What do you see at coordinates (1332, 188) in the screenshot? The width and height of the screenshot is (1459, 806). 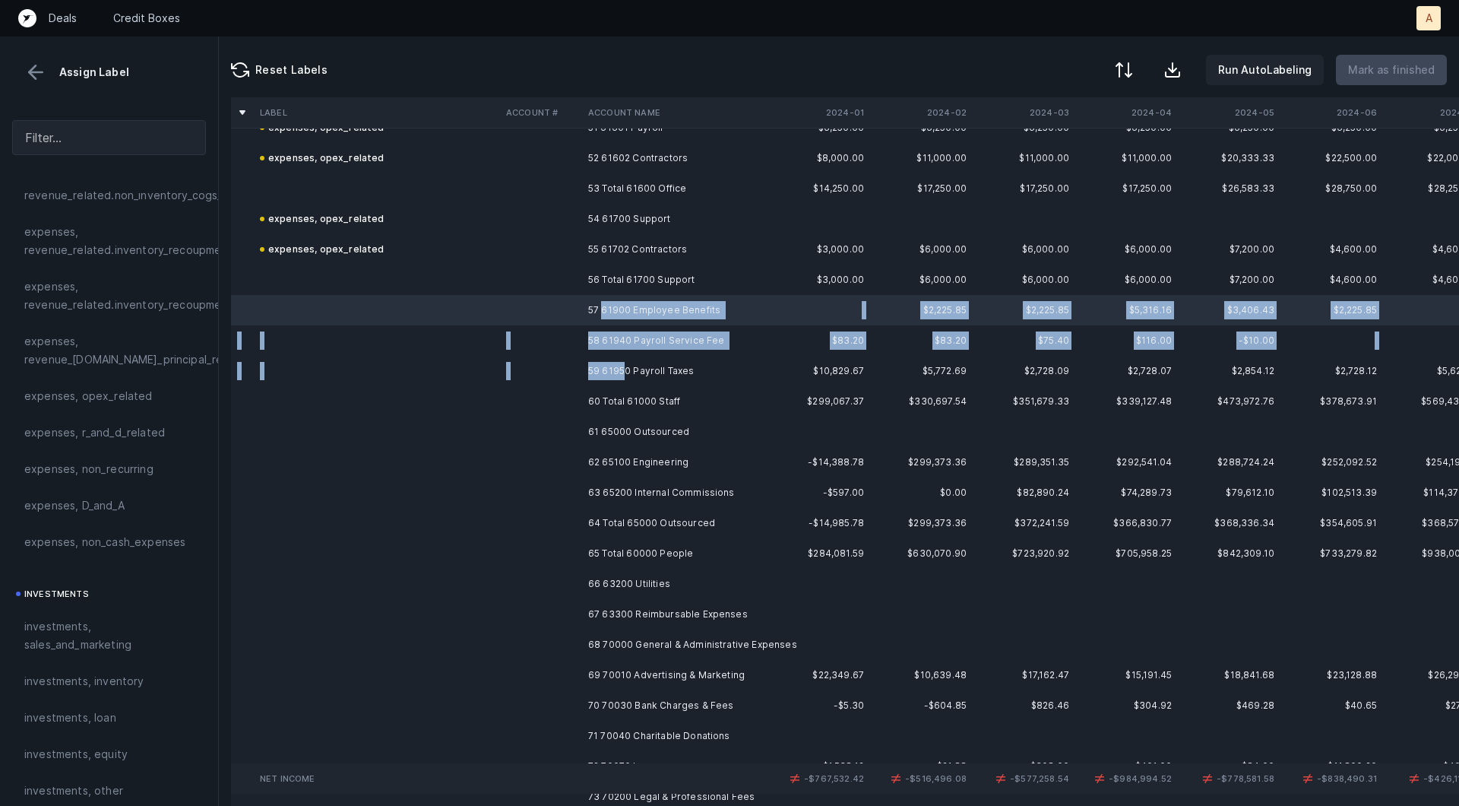 I see `td: $28,750.00` at bounding box center [1332, 188].